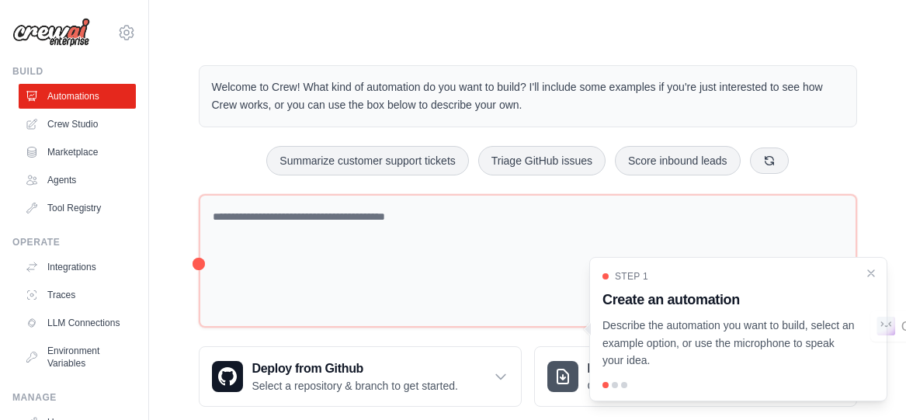  I want to click on a: Automations, so click(77, 96).